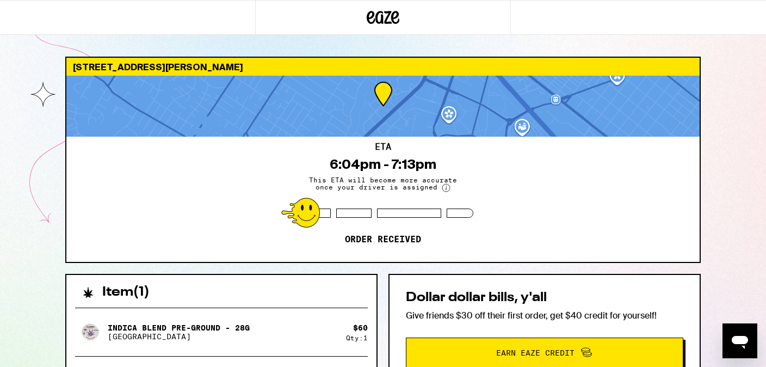 The height and width of the screenshot is (367, 766). I want to click on div: Qty: 1, so click(357, 337).